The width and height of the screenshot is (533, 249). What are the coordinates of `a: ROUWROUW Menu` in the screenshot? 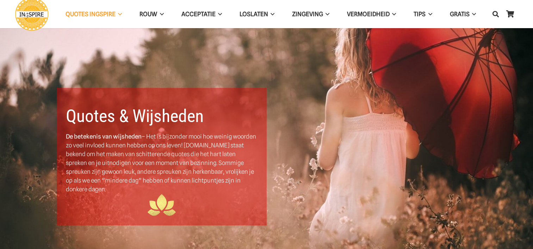 It's located at (151, 14).